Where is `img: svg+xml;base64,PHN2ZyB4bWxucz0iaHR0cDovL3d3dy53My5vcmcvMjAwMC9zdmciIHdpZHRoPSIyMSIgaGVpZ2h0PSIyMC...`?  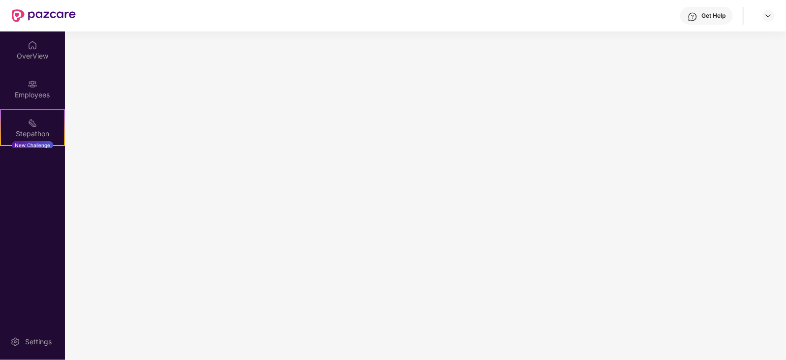 img: svg+xml;base64,PHN2ZyB4bWxucz0iaHR0cDovL3d3dy53My5vcmcvMjAwMC9zdmciIHdpZHRoPSIyMSIgaGVpZ2h0PSIyMC... is located at coordinates (32, 123).